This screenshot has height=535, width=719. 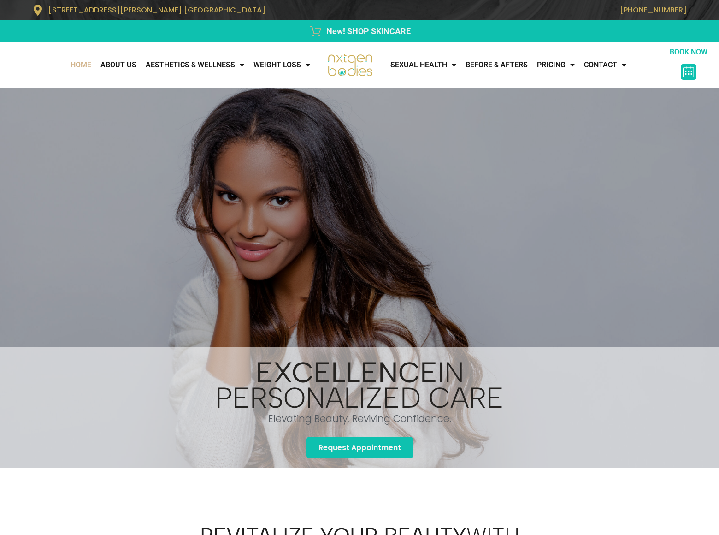 What do you see at coordinates (346, 372) in the screenshot?
I see `b: Excellence` at bounding box center [346, 372].